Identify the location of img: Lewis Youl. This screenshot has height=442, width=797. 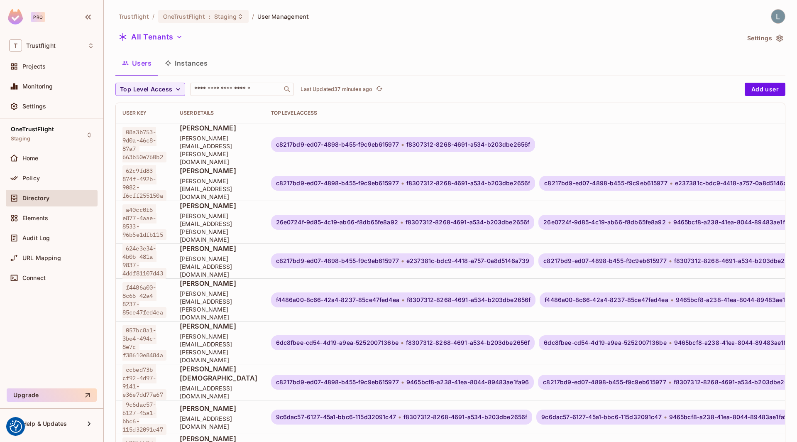
(778, 16).